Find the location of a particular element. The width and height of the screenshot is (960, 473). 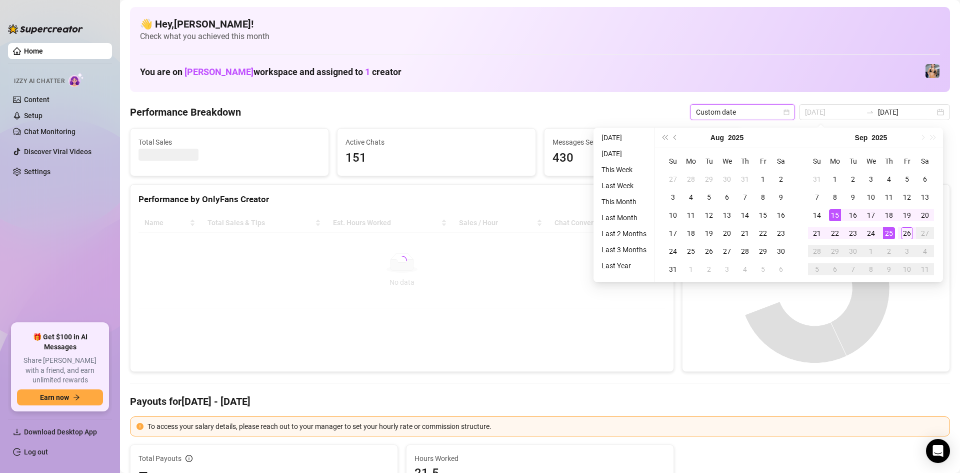

li: Last 3 Months is located at coordinates (624, 250).